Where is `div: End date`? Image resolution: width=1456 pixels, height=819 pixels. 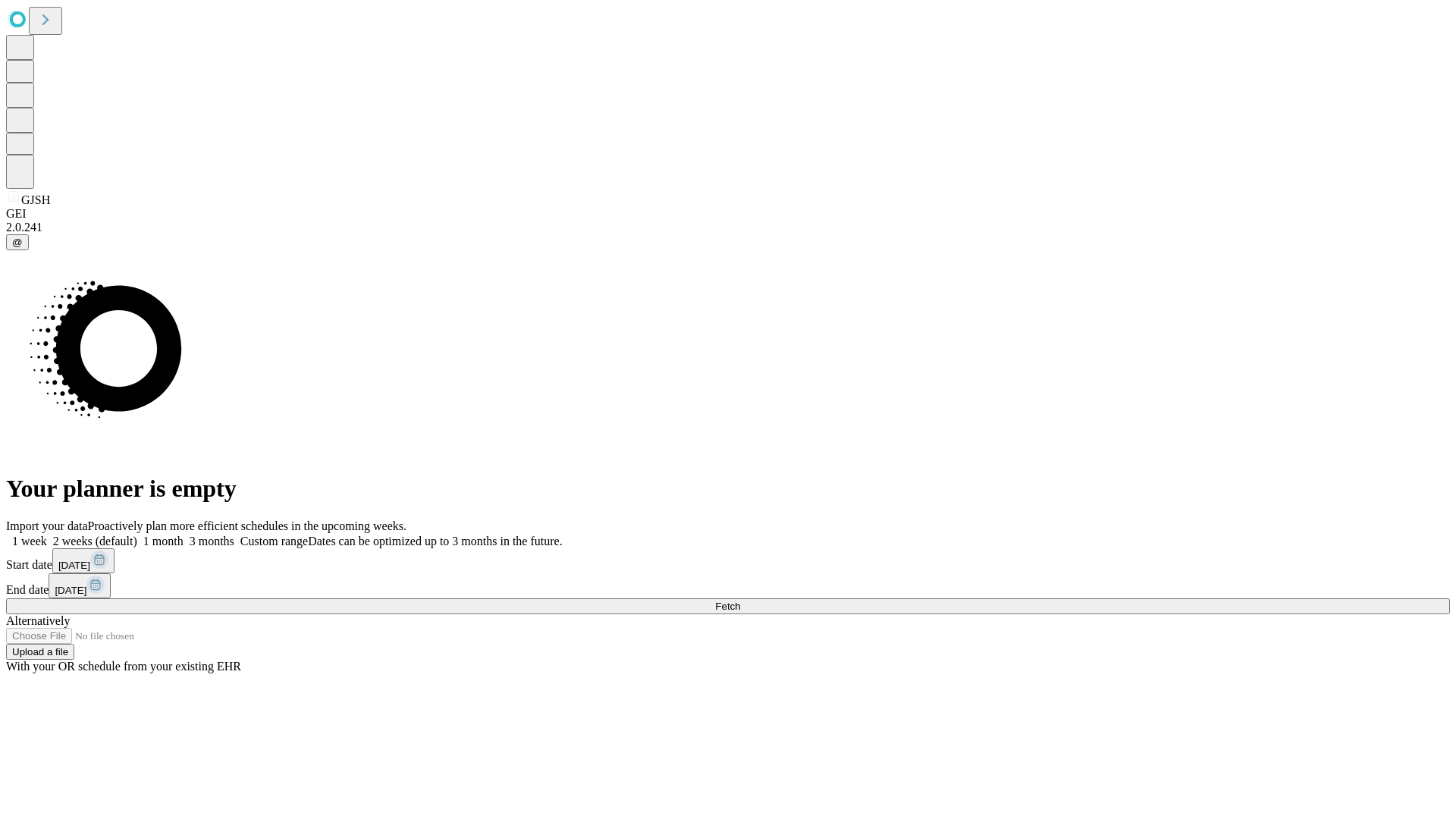
div: End date is located at coordinates (728, 586).